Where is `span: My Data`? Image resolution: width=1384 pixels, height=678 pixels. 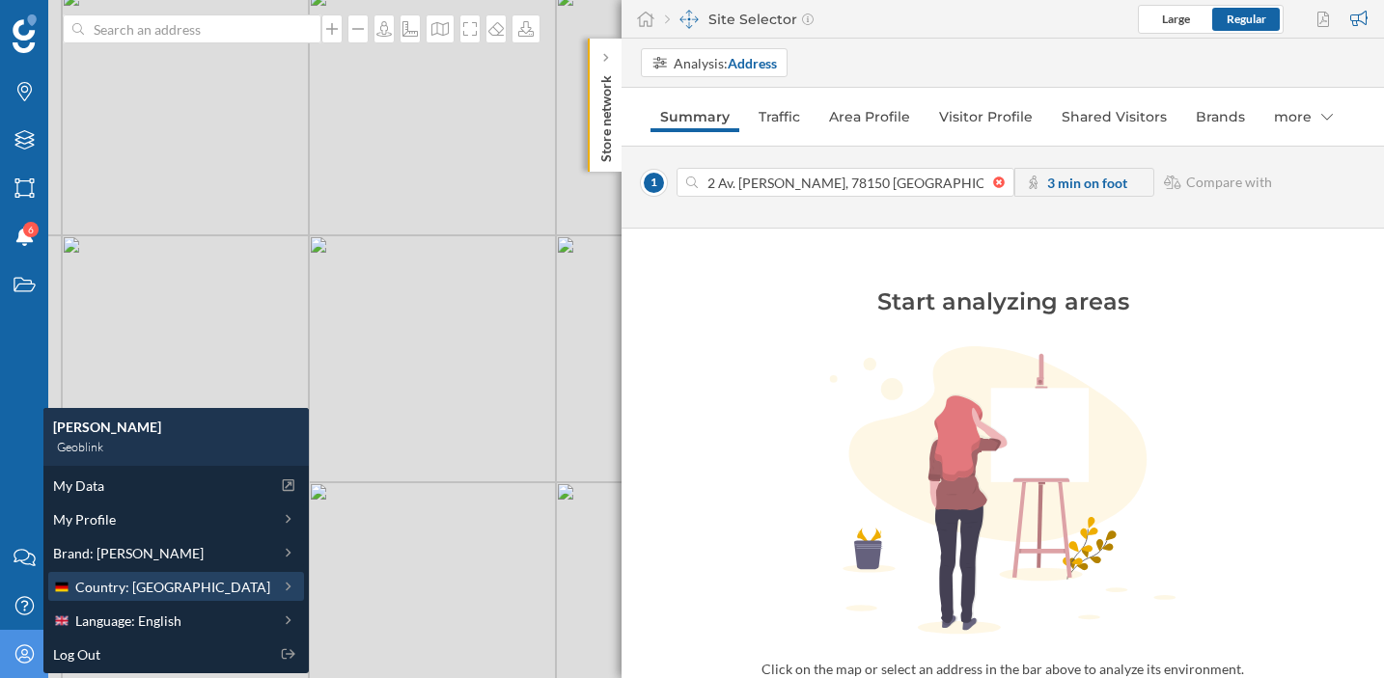
span: My Data is located at coordinates (78, 485).